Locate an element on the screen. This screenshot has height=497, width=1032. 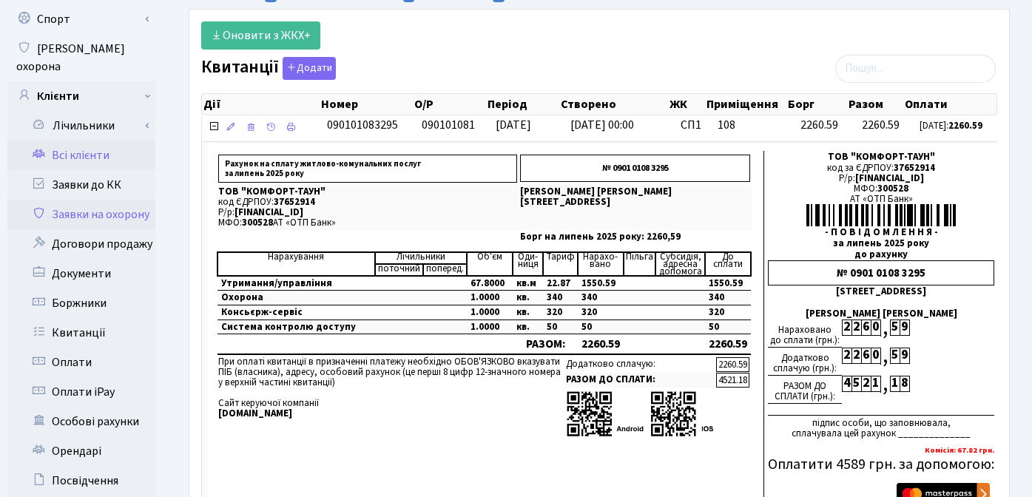
td: До cплати is located at coordinates (728, 264).